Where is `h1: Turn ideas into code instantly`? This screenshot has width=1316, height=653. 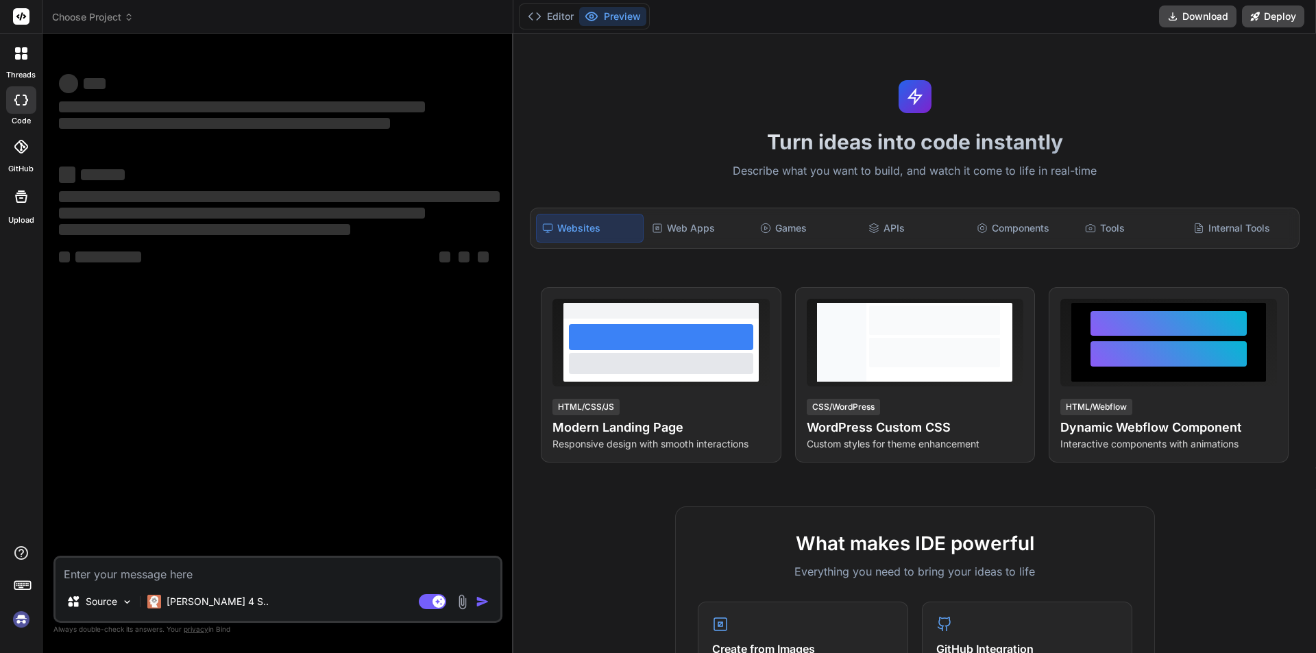
h1: Turn ideas into code instantly is located at coordinates (914, 142).